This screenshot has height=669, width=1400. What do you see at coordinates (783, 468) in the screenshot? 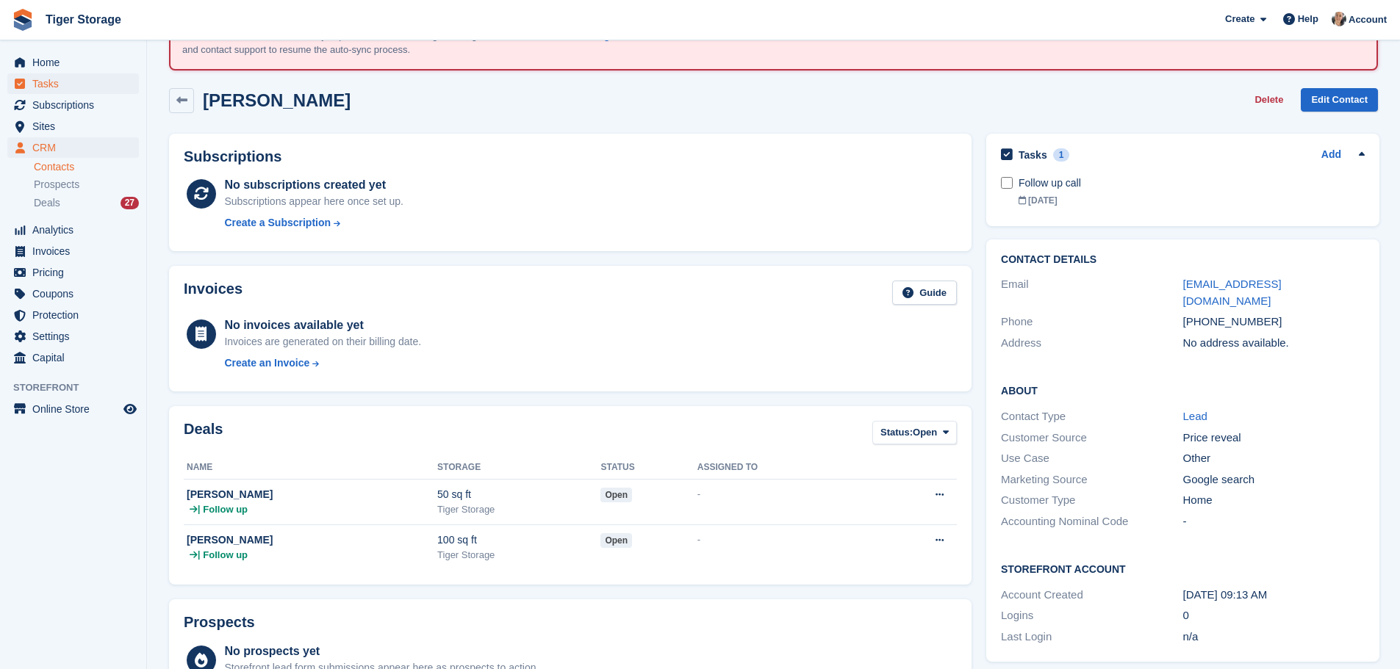
I see `th: Assigned to` at bounding box center [783, 468].